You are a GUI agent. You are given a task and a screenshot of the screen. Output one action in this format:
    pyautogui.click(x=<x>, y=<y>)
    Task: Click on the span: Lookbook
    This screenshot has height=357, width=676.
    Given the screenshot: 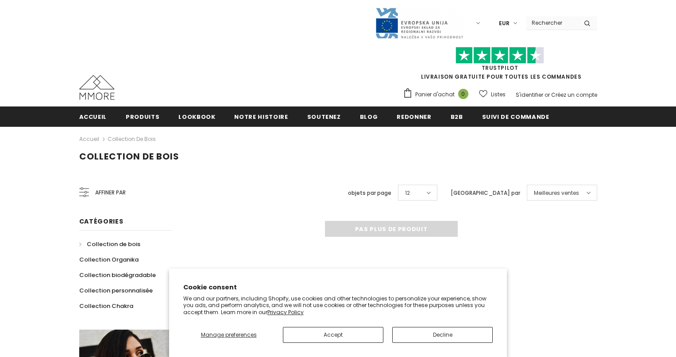 What is the action you would take?
    pyautogui.click(x=196, y=117)
    